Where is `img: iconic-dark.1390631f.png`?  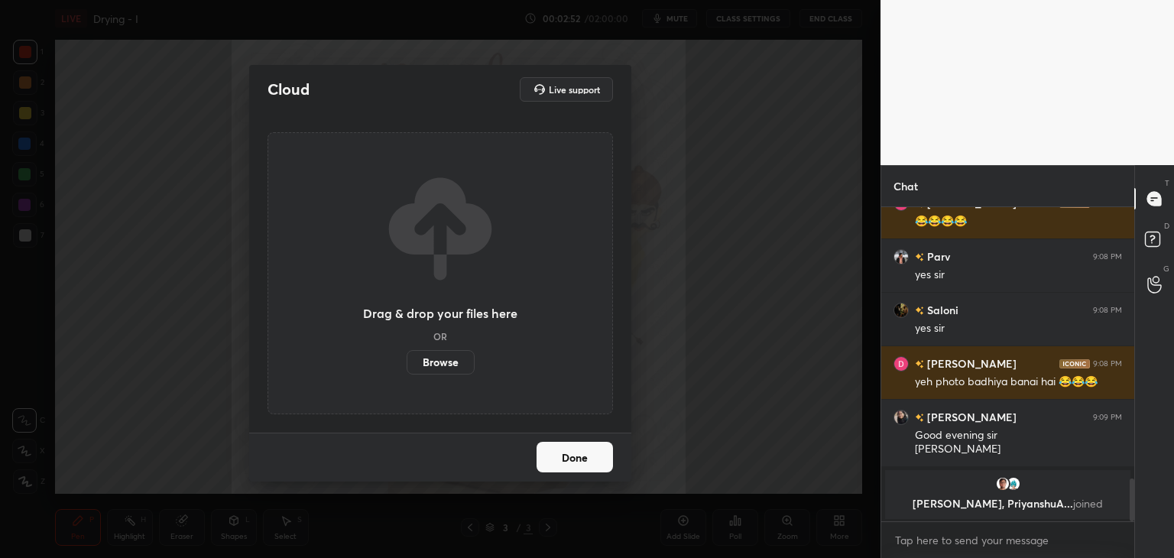 img: iconic-dark.1390631f.png is located at coordinates (1075, 364).